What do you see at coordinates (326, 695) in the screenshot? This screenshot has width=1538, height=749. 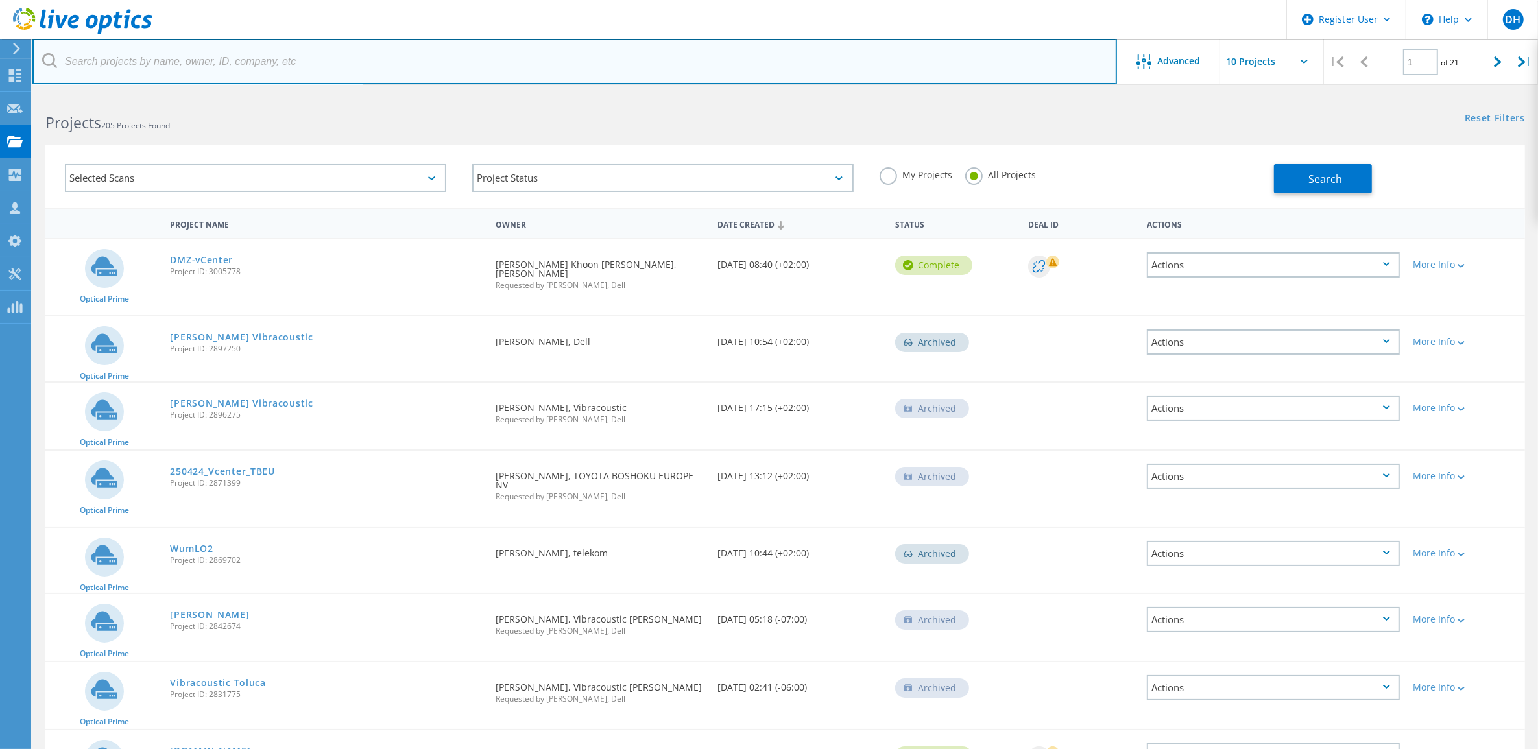 I see `span: Project ID: 2831775` at bounding box center [326, 695].